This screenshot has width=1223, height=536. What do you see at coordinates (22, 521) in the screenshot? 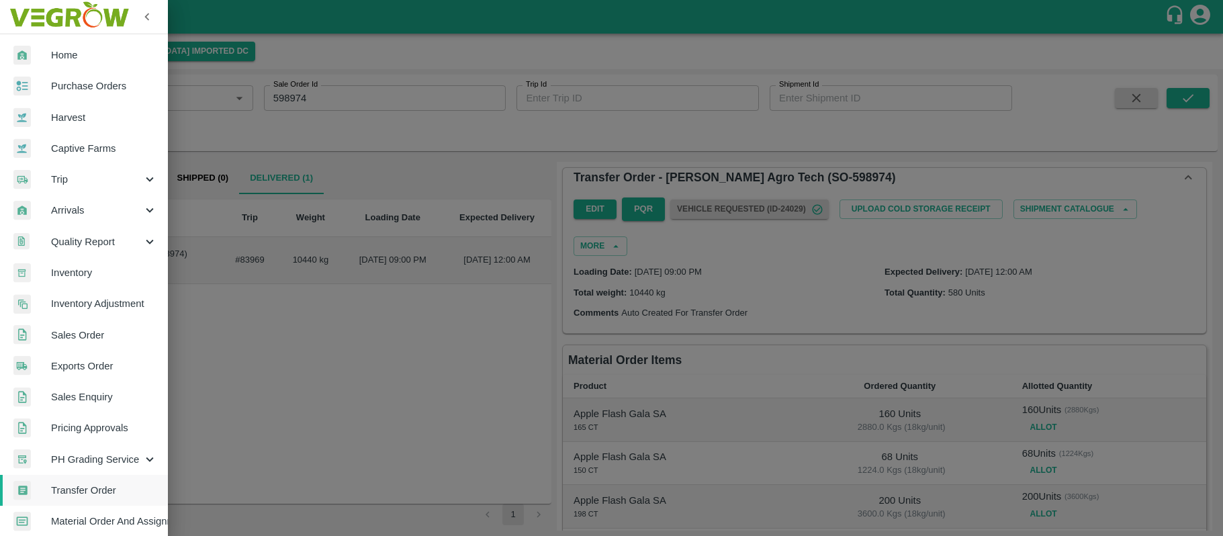
I see `img: centralMaterial` at bounding box center [22, 521].